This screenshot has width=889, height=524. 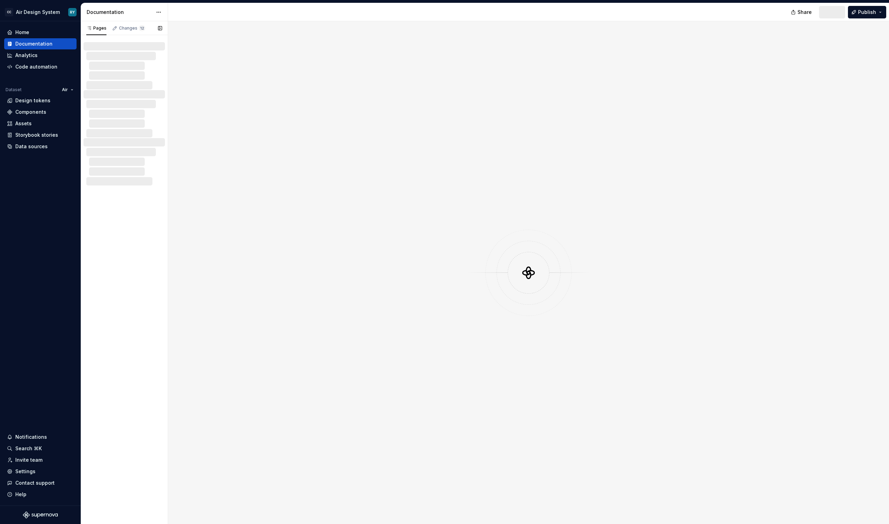 I want to click on div: Changes, so click(x=132, y=28).